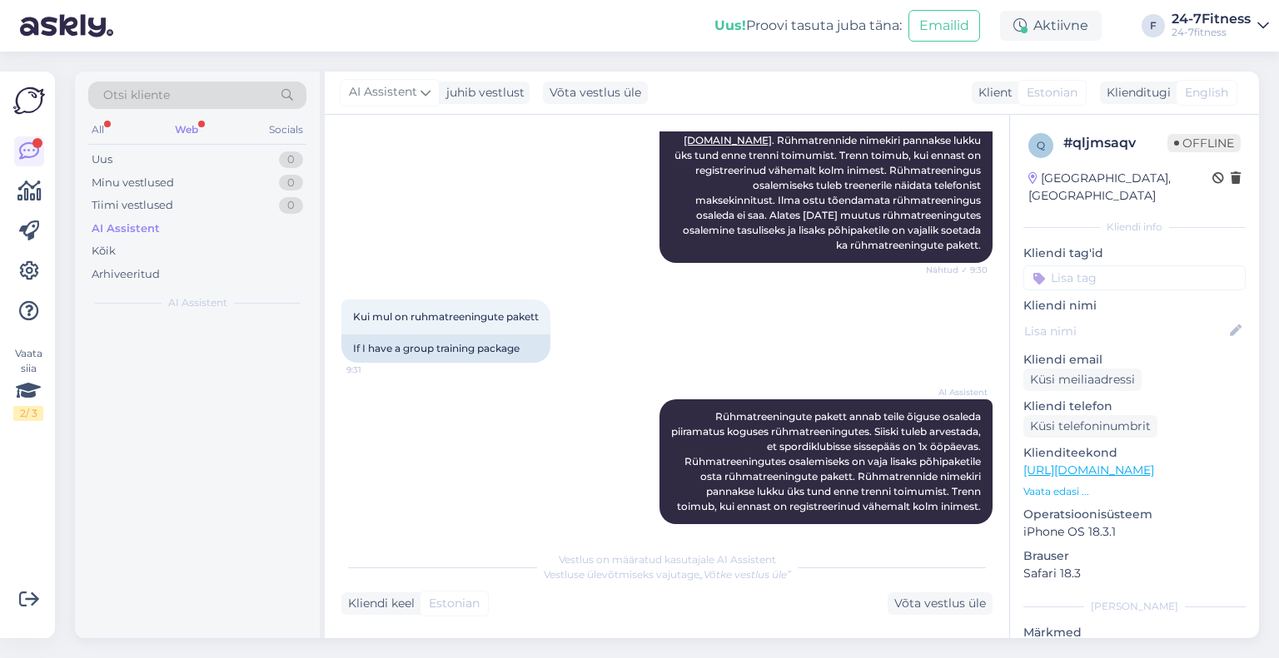 This screenshot has width=1279, height=658. I want to click on p: Kliendi email, so click(1134, 360).